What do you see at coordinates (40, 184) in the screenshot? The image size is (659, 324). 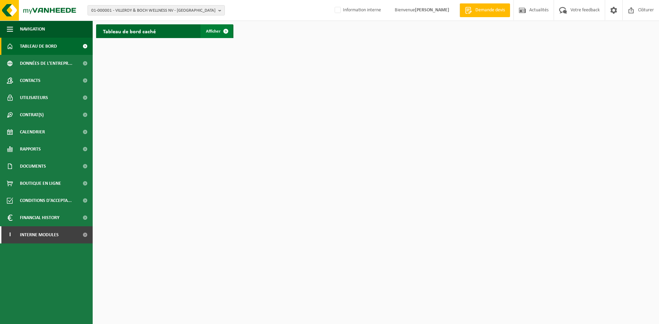 I see `span: Boutique en ligne` at bounding box center [40, 184].